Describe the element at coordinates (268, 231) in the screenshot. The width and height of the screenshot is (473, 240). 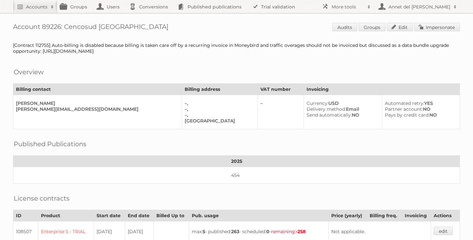
I see `strong: 0` at that location.